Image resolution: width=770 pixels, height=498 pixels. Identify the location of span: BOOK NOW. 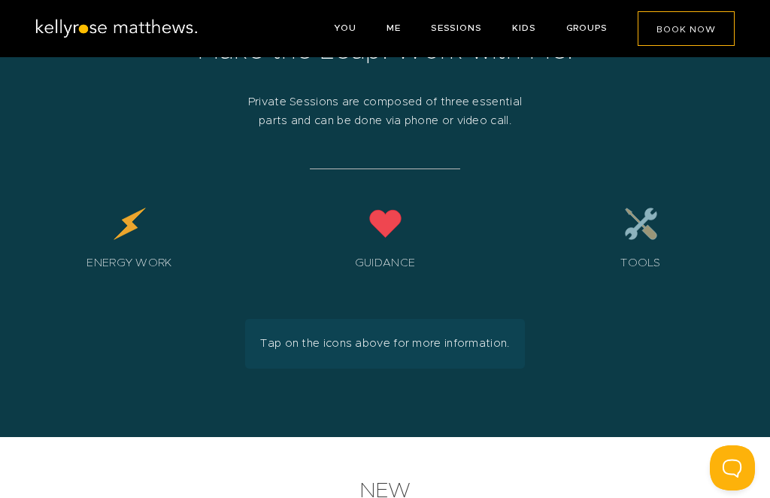
(686, 29).